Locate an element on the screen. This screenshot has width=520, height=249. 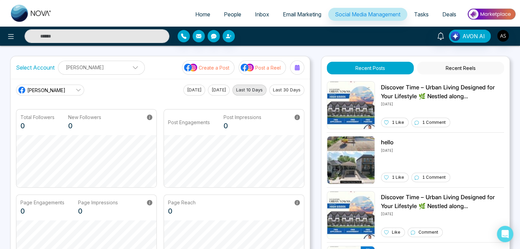
p: Post Engagements is located at coordinates (189, 122).